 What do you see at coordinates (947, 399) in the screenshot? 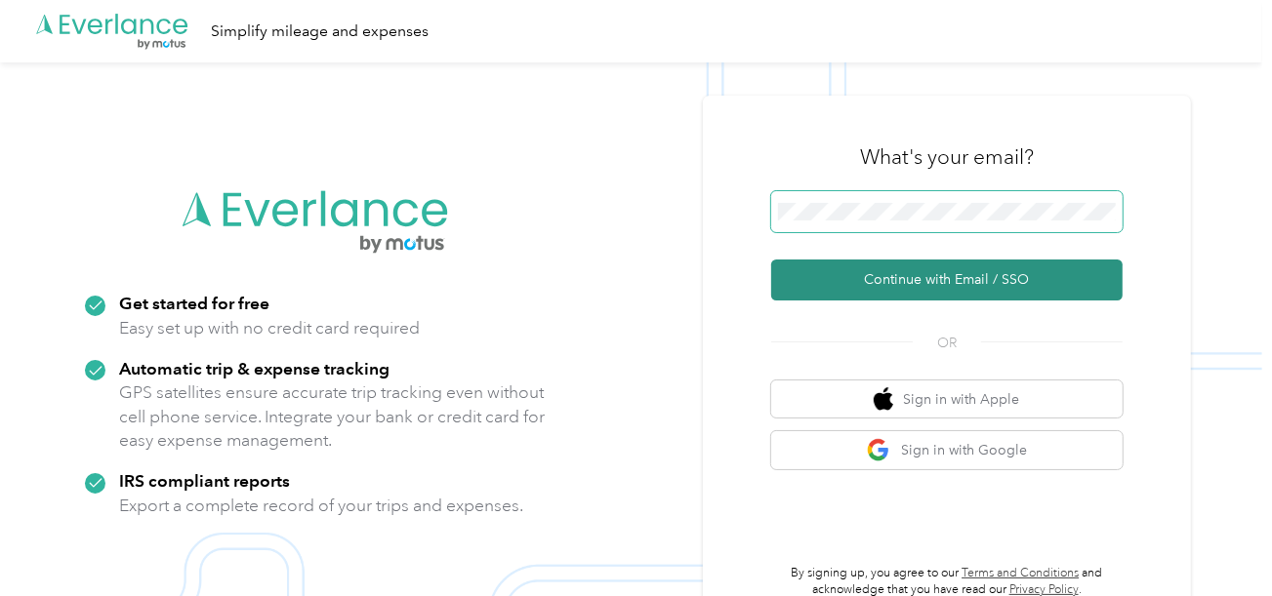
I see `button: apple logoSign in with Apple` at bounding box center [947, 399].